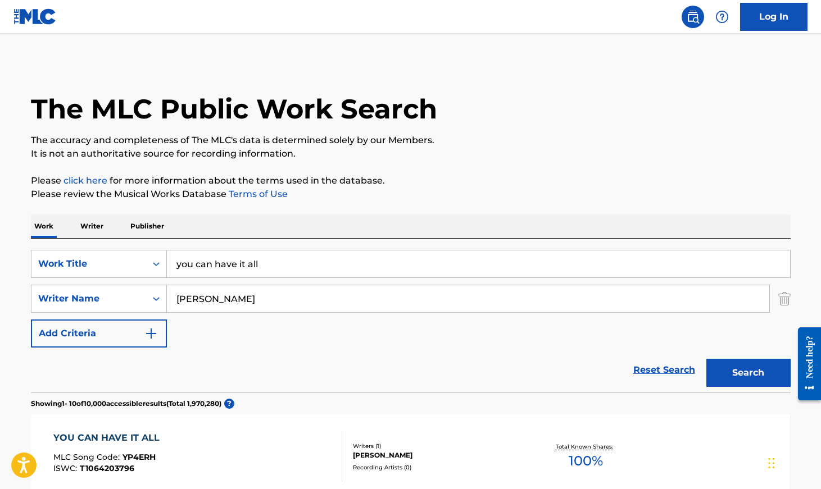 This screenshot has width=821, height=489. What do you see at coordinates (438, 468) in the screenshot?
I see `div: Recording Artists ( 0 )` at bounding box center [438, 468].